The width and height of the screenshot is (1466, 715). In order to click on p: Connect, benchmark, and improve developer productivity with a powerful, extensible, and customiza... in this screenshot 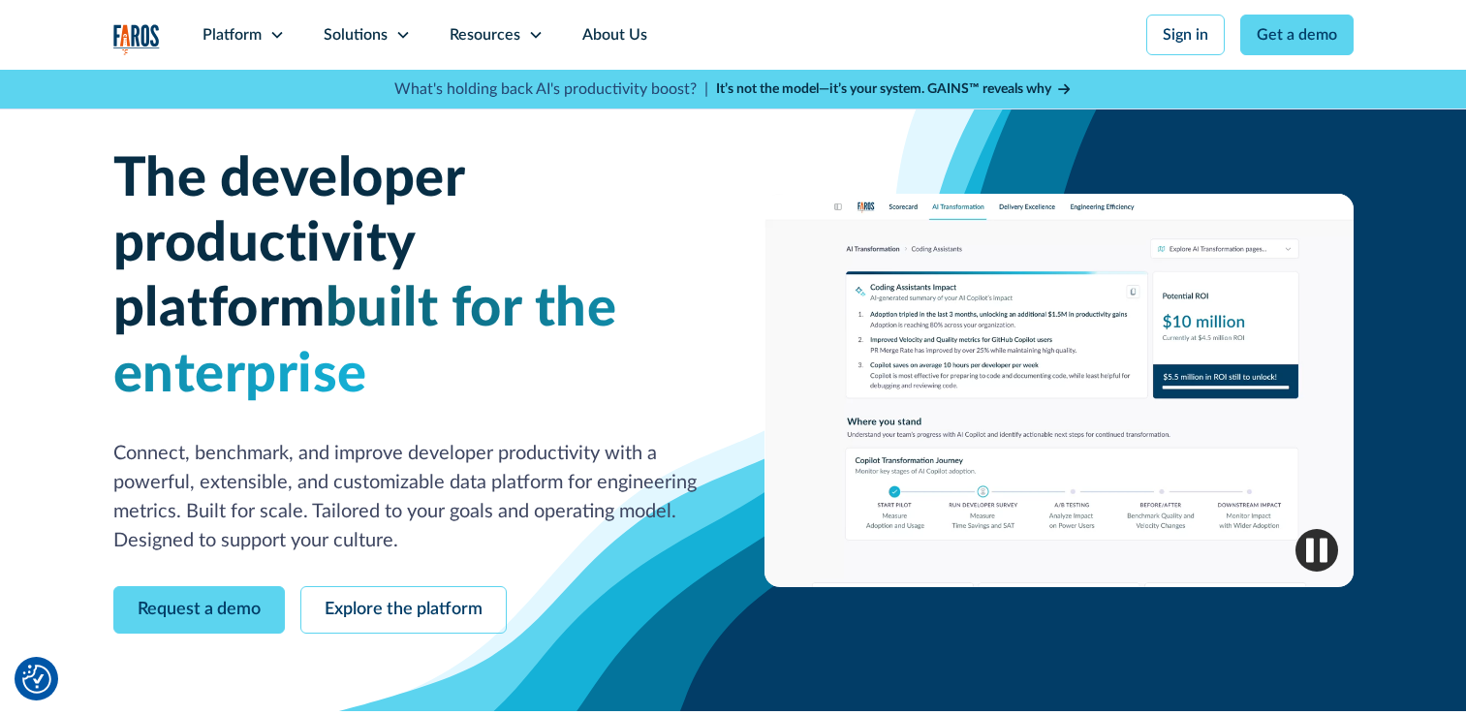, I will do `click(408, 497)`.